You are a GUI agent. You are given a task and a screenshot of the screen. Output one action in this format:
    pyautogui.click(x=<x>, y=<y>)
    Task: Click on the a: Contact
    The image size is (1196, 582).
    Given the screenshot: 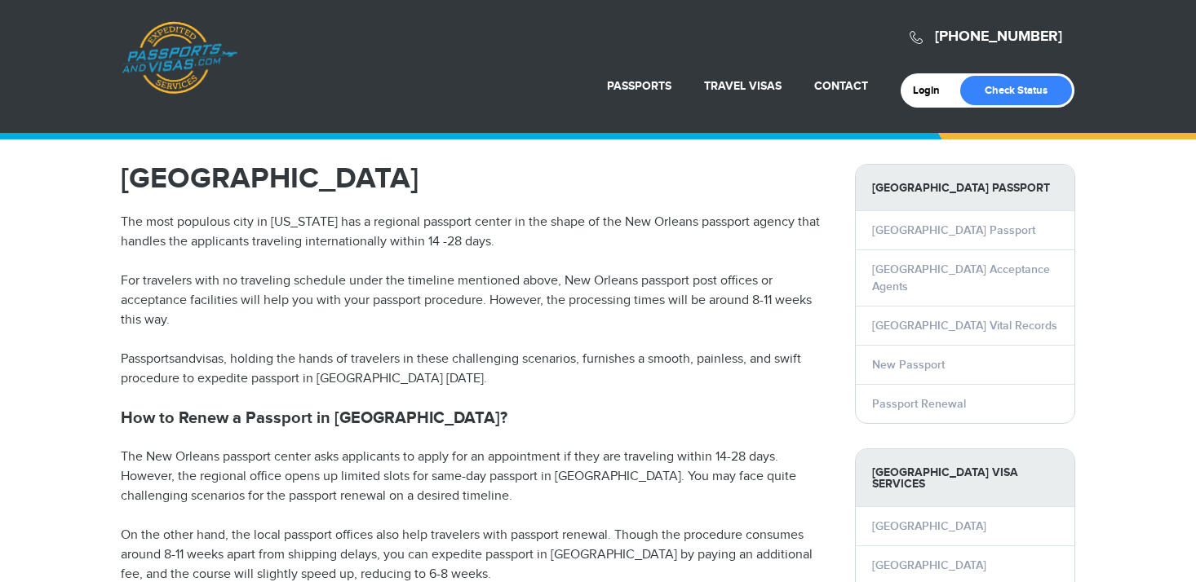 What is the action you would take?
    pyautogui.click(x=841, y=86)
    